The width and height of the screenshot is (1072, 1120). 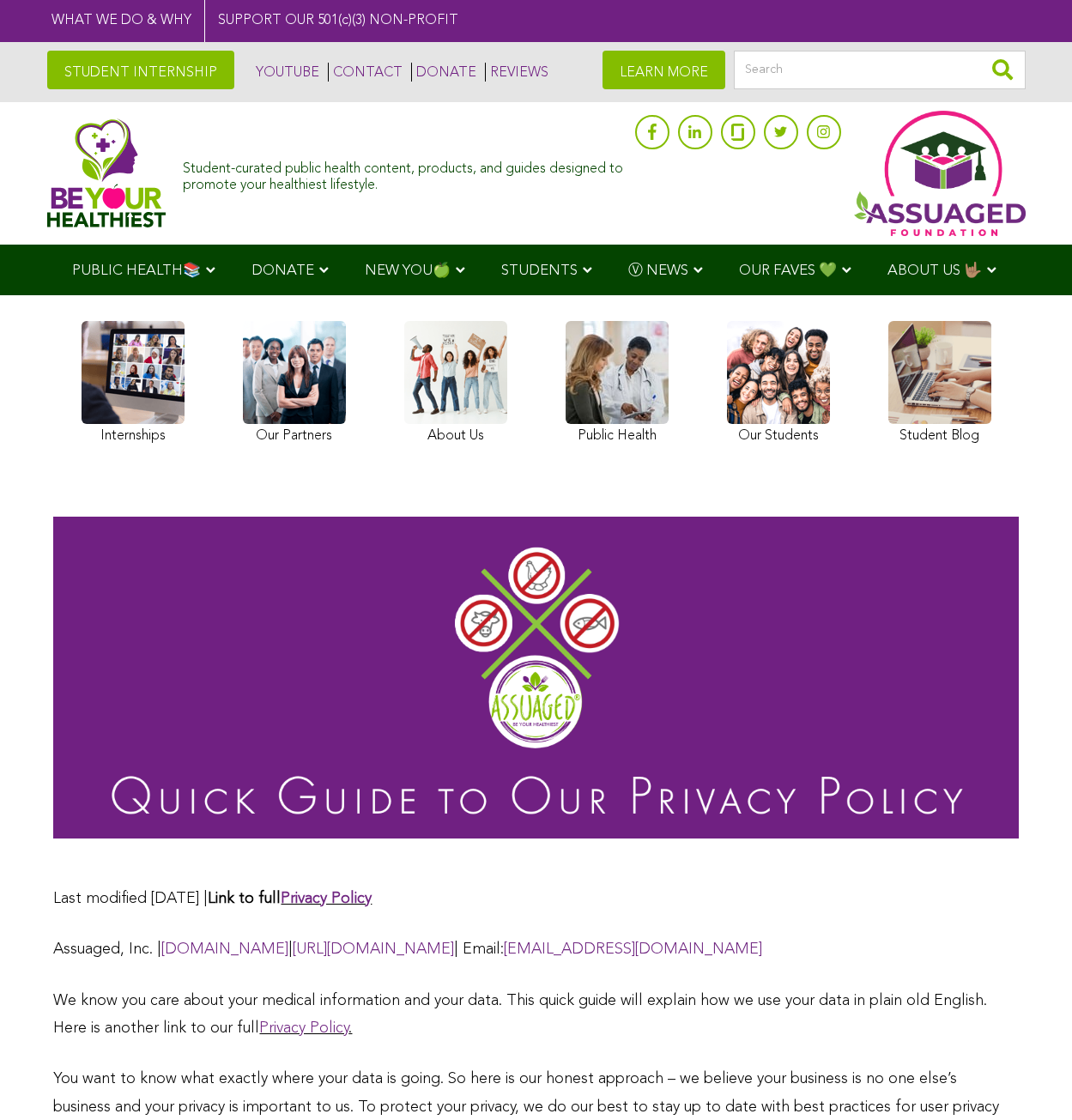 What do you see at coordinates (935, 270) in the screenshot?
I see `span: ABOUT US 🤟🏽` at bounding box center [935, 270].